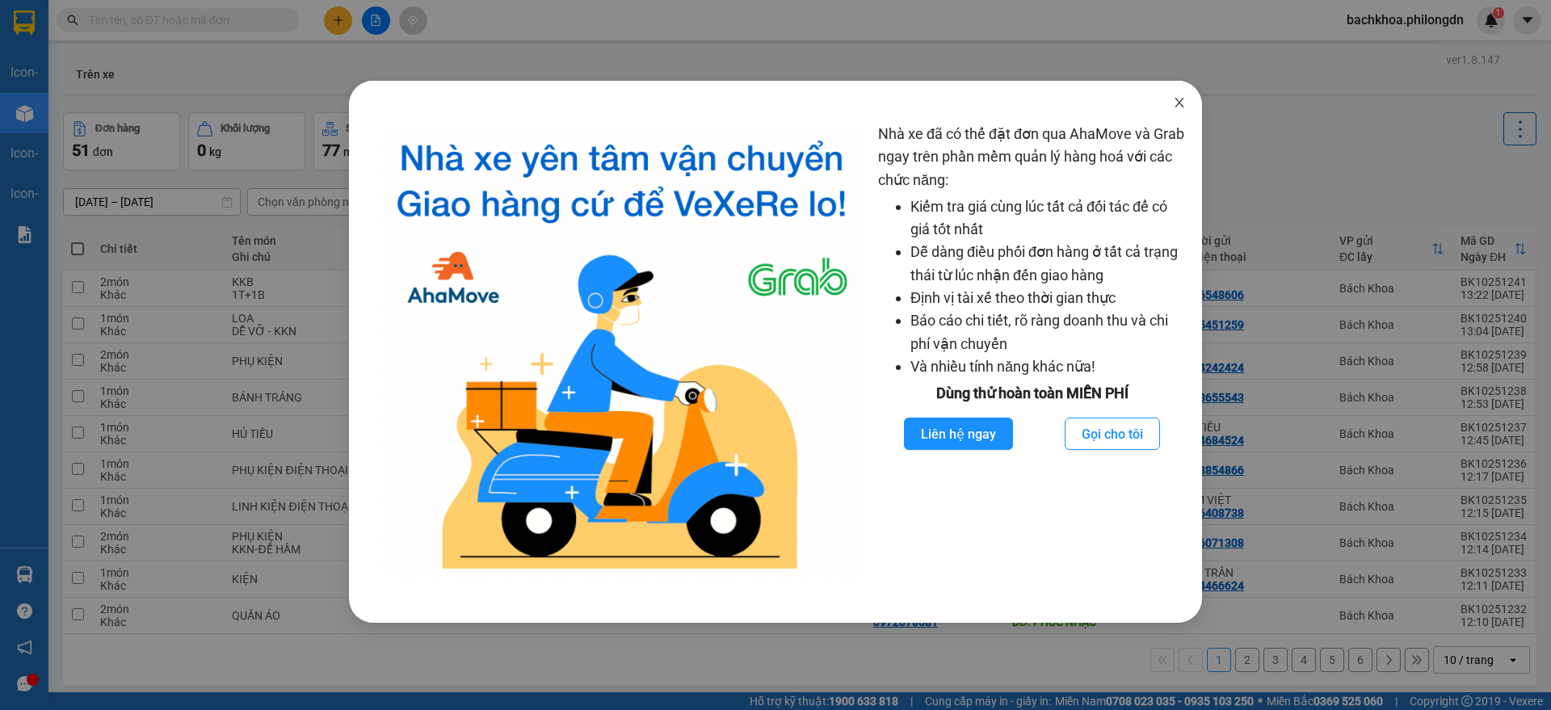  Describe the element at coordinates (1032, 352) in the screenshot. I see `div: Nhà xe đã có thể đặt đơn qua AhaMove và Grab ngay trên phần mềm quản lý hàng hoá với các chức năng:` at that location.